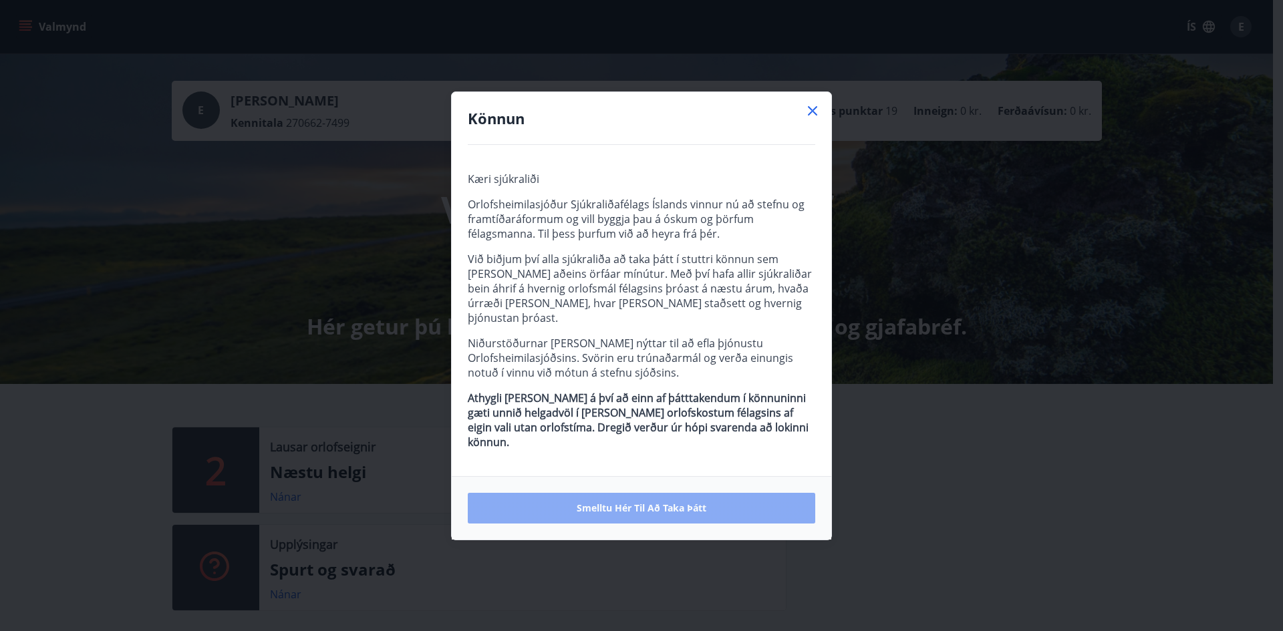 This screenshot has width=1283, height=631. What do you see at coordinates (641, 508) in the screenshot?
I see `button: Smelltu hér til að taka þátt` at bounding box center [641, 508].